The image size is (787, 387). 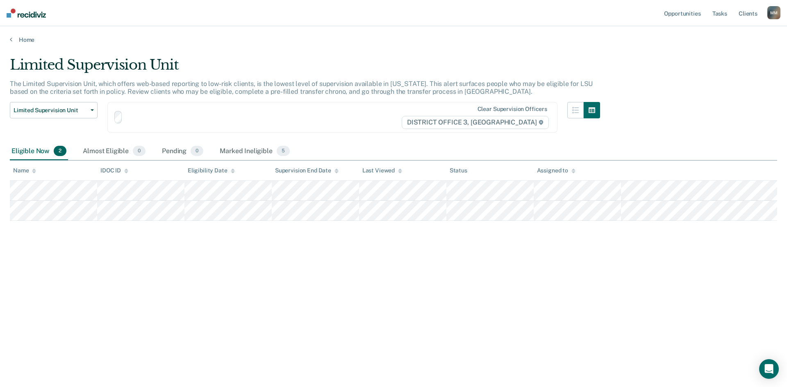 I want to click on button: Limited Supervision Unit, so click(x=54, y=110).